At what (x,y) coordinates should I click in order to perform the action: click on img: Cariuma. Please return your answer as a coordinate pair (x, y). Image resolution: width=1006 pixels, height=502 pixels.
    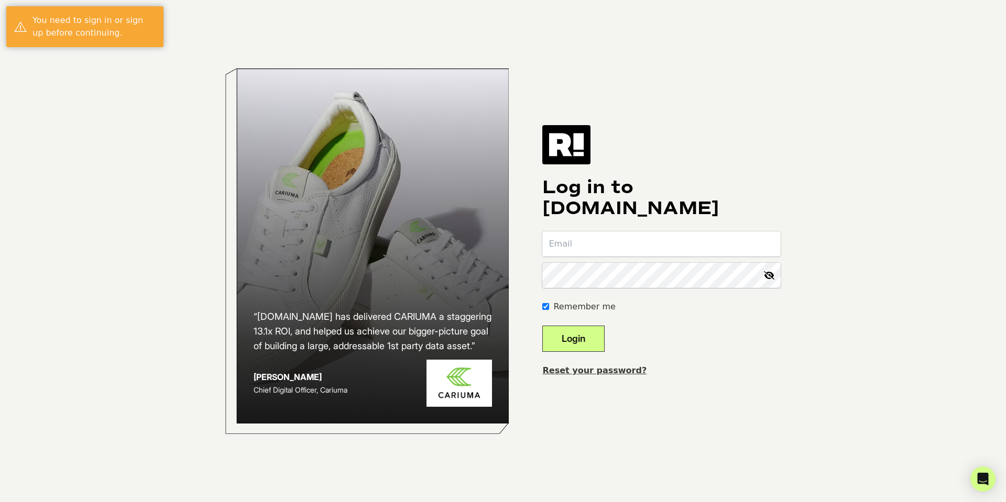
    Looking at the image, I should click on (459, 383).